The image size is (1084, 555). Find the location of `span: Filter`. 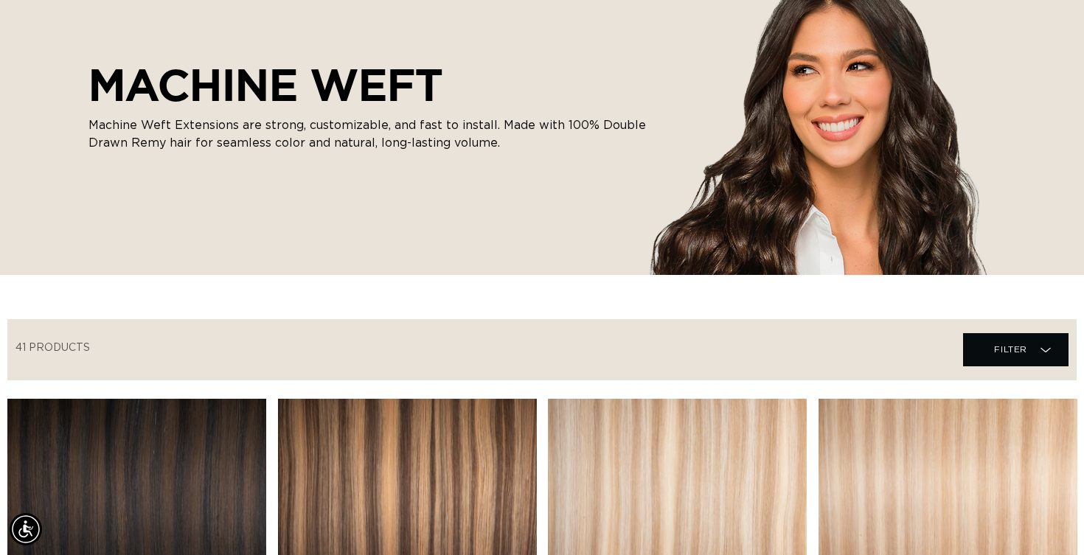

span: Filter is located at coordinates (1010, 349).